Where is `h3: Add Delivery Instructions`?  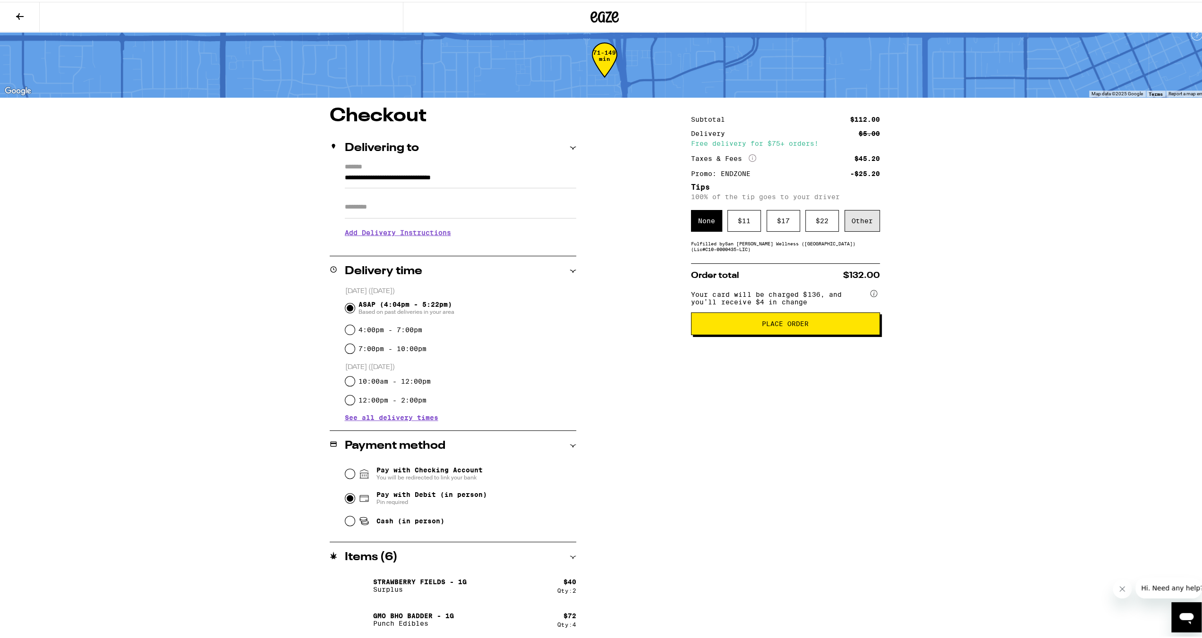
h3: Add Delivery Instructions is located at coordinates (460, 231).